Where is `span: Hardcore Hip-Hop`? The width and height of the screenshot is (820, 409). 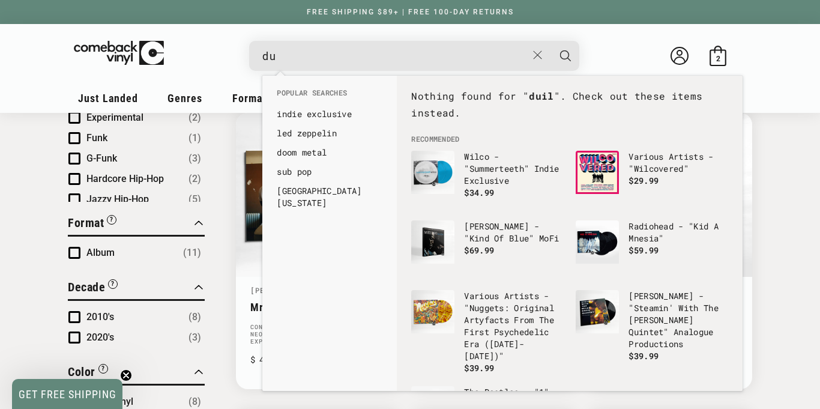
span: Hardcore Hip-Hop is located at coordinates (125, 178).